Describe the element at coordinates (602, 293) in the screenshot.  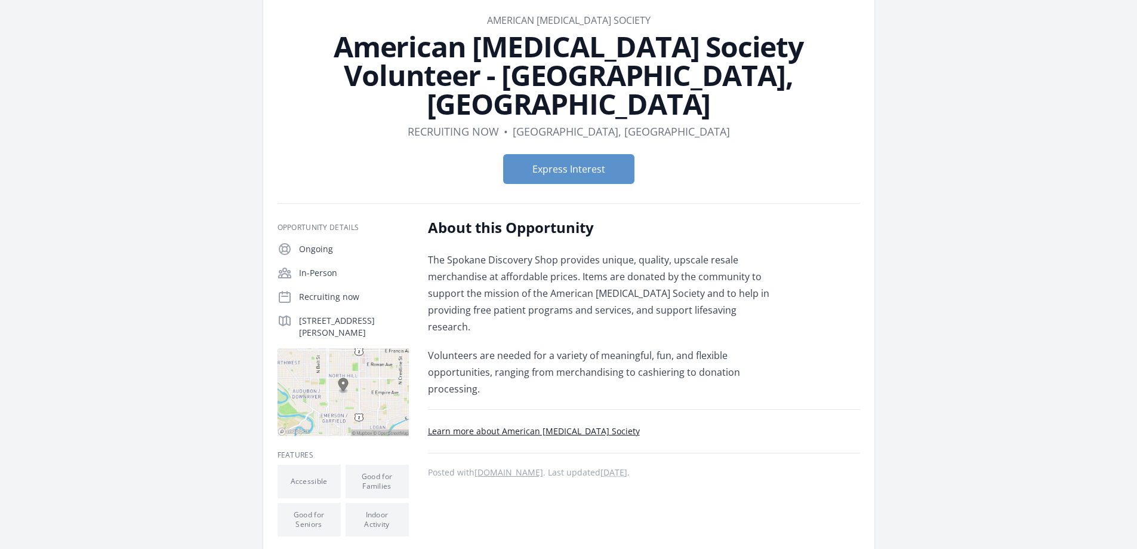
I see `p: The Spokane Discovery Shop provides unique, quality, upscale resale merchandise at affordable pri...` at that location.